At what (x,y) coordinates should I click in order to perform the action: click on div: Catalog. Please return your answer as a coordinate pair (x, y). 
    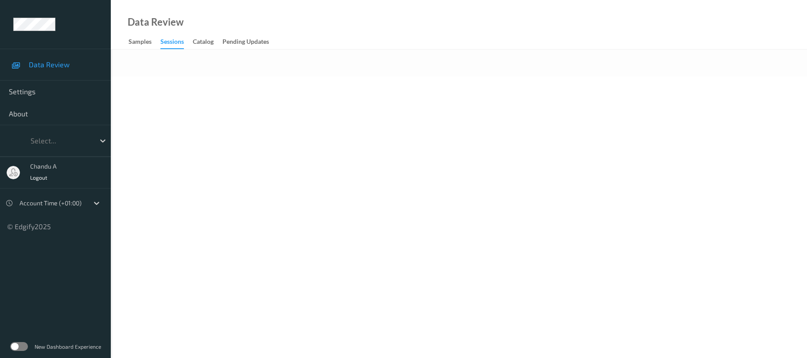
    Looking at the image, I should click on (203, 43).